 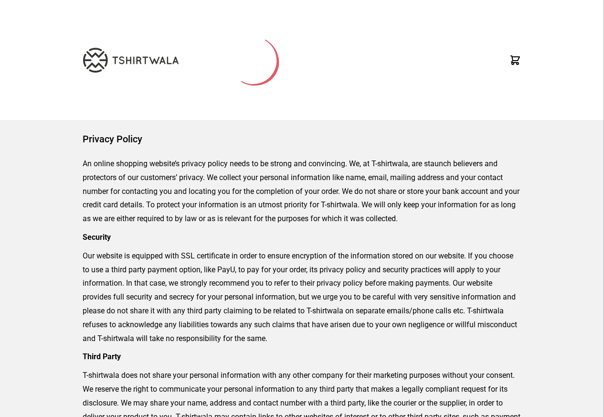 I want to click on h1: Privacy Policy, so click(x=302, y=139).